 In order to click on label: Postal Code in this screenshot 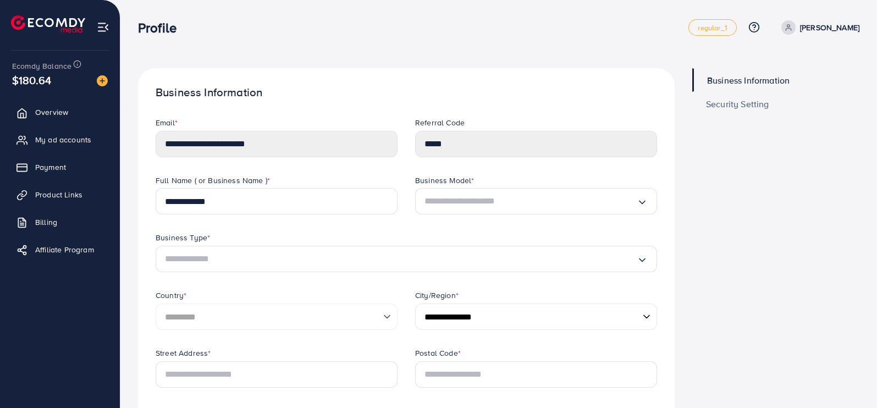, I will do `click(438, 353)`.